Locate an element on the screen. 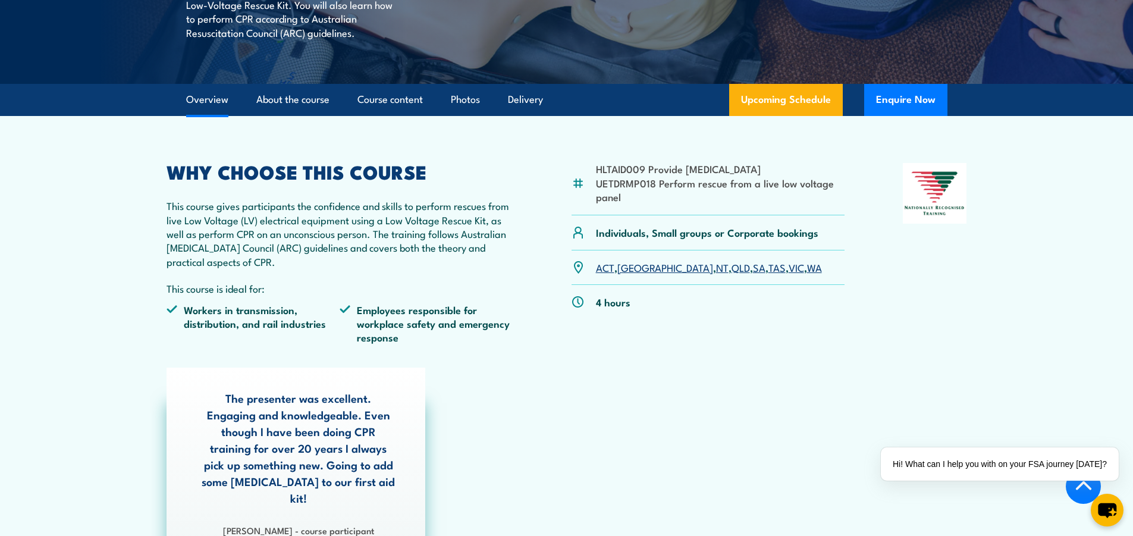 Image resolution: width=1133 pixels, height=536 pixels. li: Employees responsible for workplace safety and emergency response is located at coordinates (426, 323).